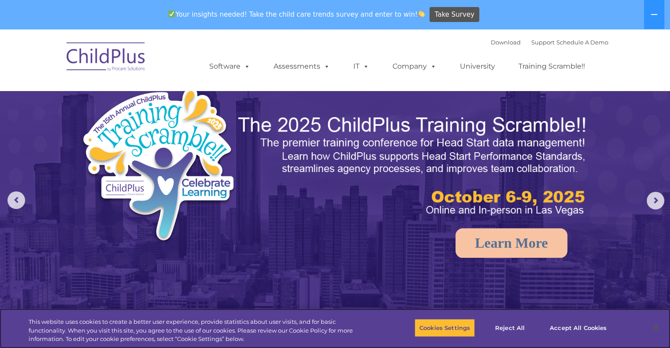 The image size is (670, 348). I want to click on button: Close, so click(656, 328).